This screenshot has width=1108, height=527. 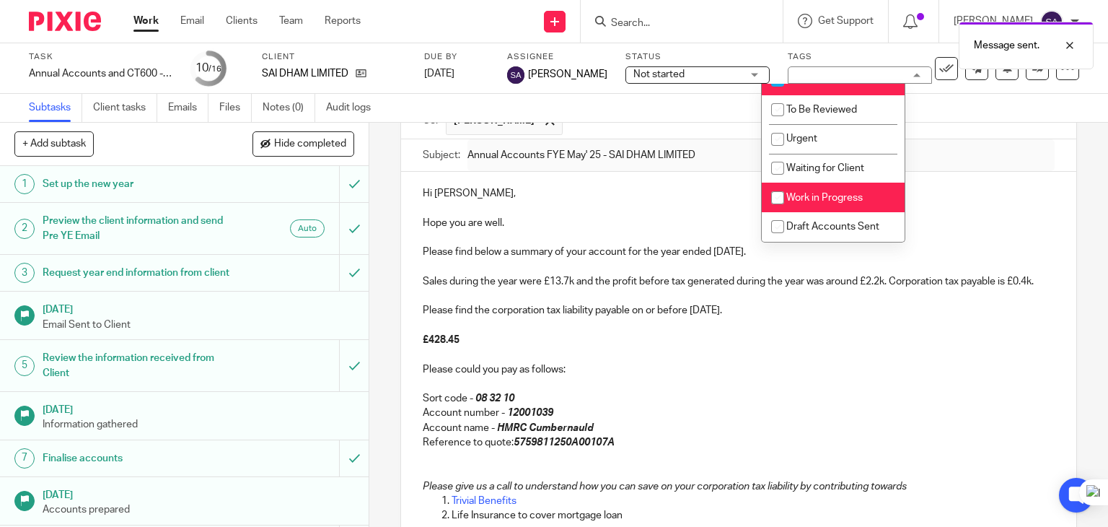 What do you see at coordinates (801, 139) in the screenshot?
I see `span: Urgent` at bounding box center [801, 139].